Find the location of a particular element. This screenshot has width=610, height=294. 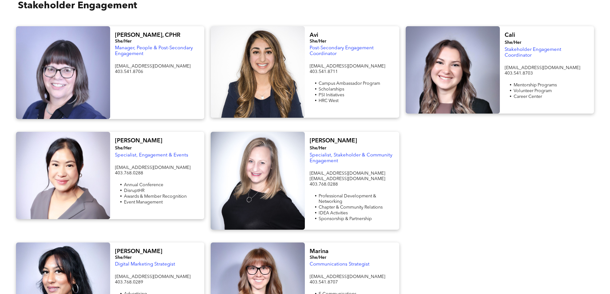

span: 403.541.8703 is located at coordinates (519, 73).